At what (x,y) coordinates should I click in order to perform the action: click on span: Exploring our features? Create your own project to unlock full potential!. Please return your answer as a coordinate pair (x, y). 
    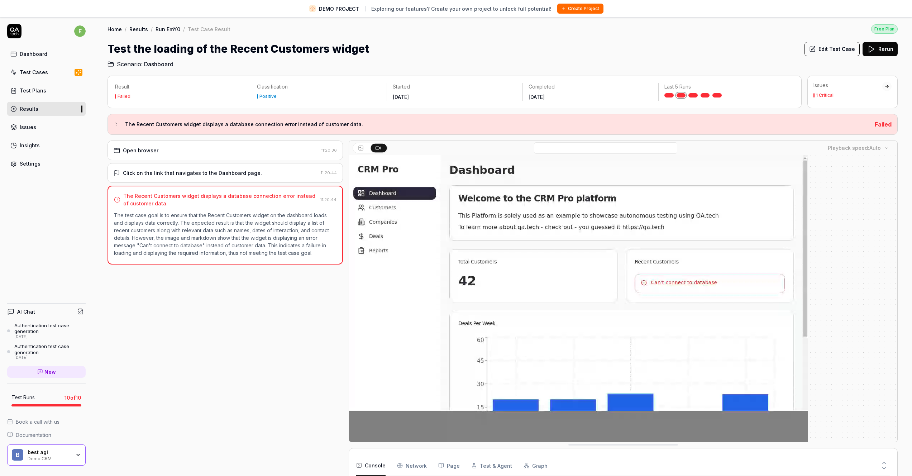
    Looking at the image, I should click on (461, 9).